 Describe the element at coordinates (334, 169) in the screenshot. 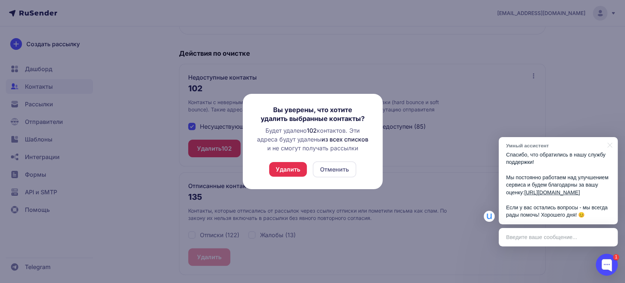

I see `button: Отменить` at that location.